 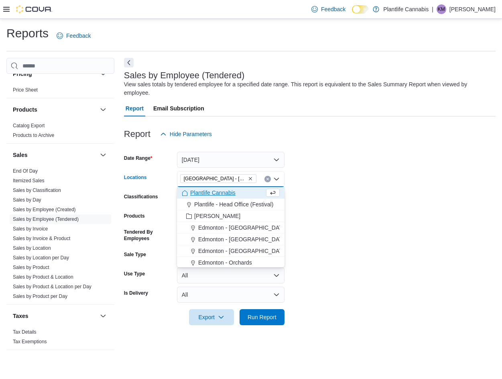 I want to click on span: Sales by Product & Location per Day, so click(x=52, y=287).